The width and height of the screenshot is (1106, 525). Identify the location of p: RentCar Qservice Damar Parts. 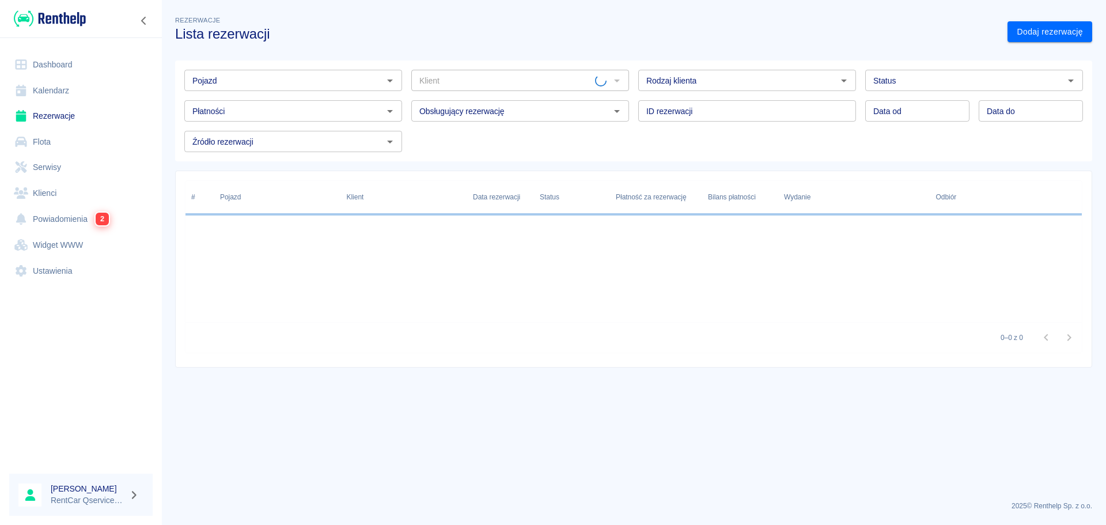
(88, 500).